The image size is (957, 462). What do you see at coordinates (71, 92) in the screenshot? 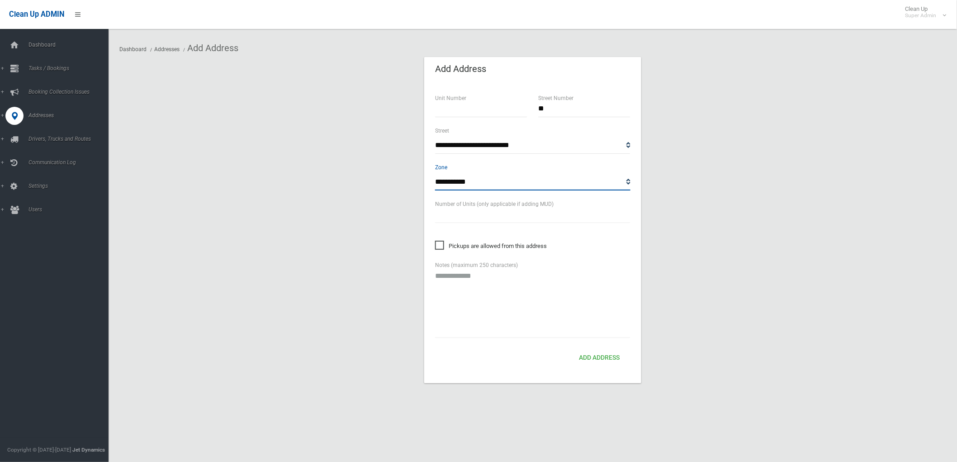
I see `span: Booking Collection Issues` at bounding box center [71, 92].